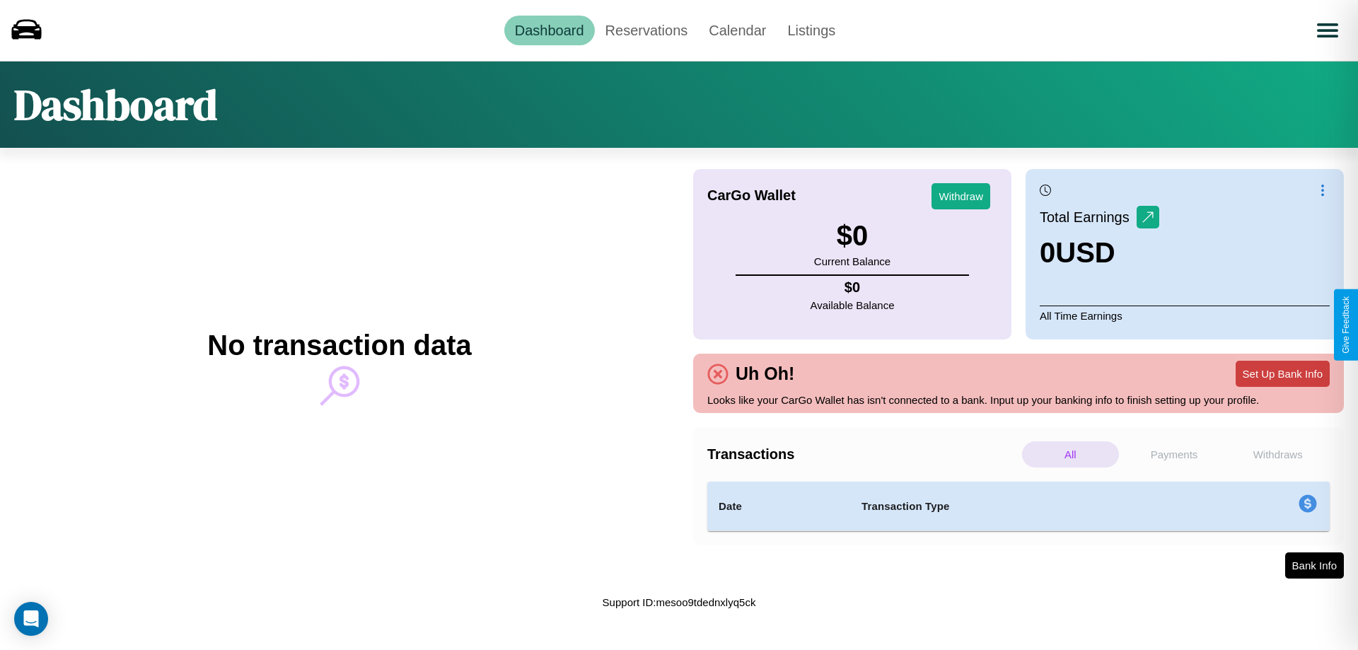 Image resolution: width=1358 pixels, height=650 pixels. I want to click on h4: Date, so click(779, 506).